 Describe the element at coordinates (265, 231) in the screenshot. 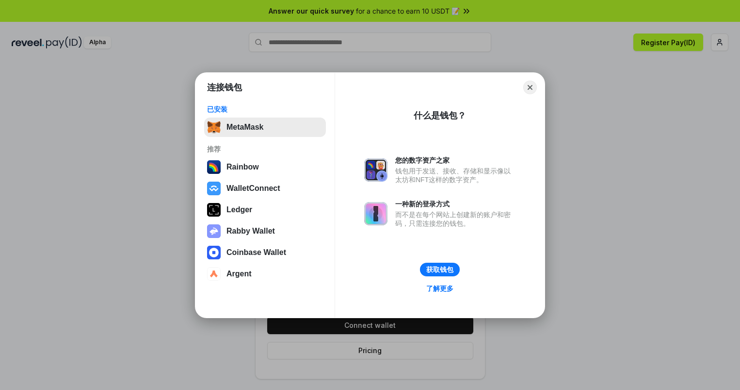

I see `button: Rabby Wallet` at that location.